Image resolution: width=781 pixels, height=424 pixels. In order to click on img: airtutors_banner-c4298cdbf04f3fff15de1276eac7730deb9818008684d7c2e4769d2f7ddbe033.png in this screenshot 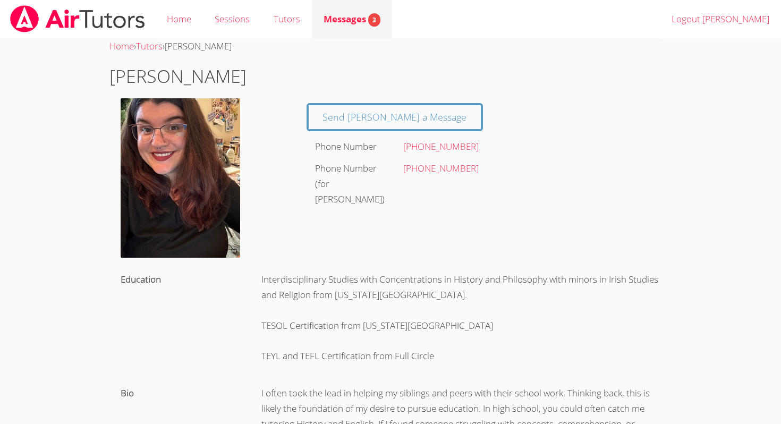, I will do `click(78, 19)`.